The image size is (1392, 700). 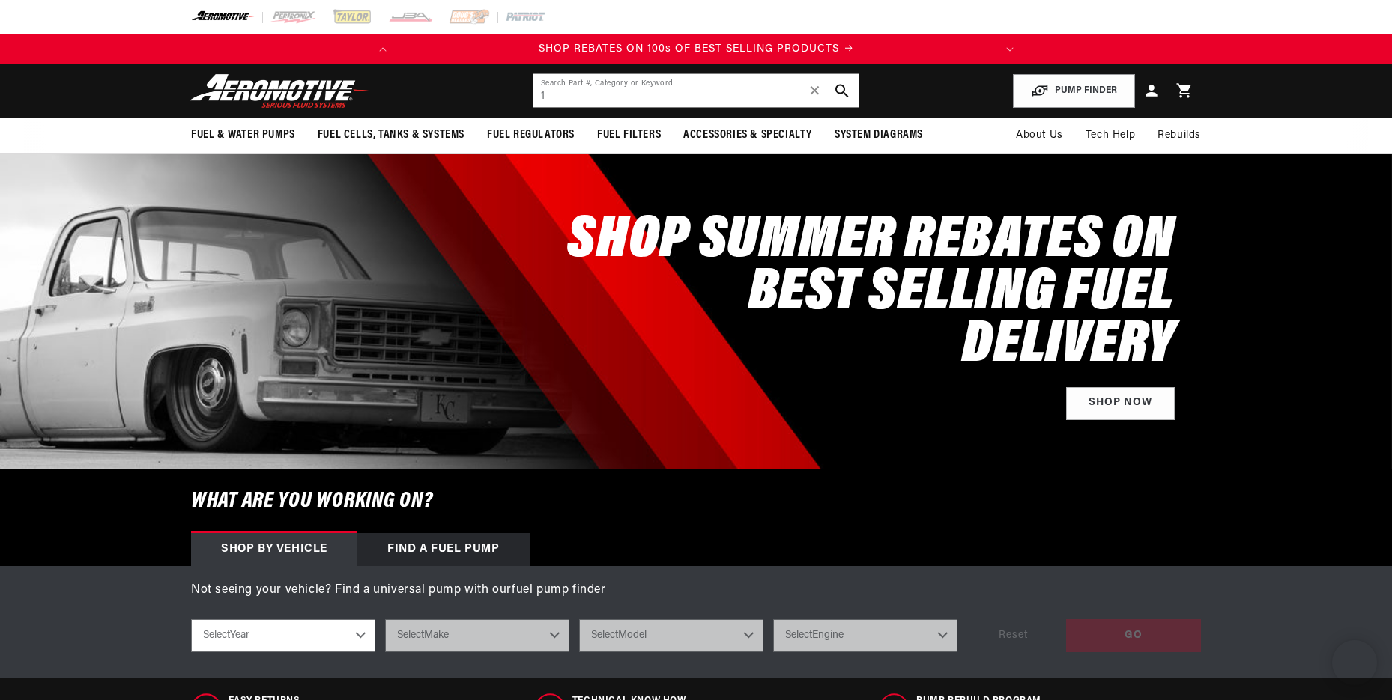 I want to click on h6: What are you working on?, so click(x=696, y=501).